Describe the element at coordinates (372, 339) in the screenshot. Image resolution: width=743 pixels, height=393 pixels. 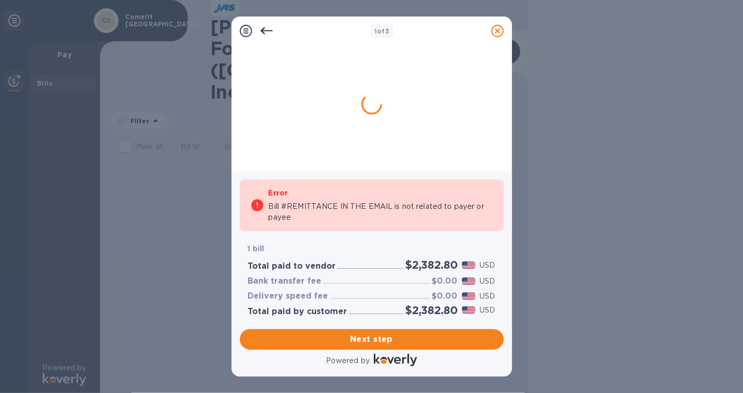
I see `button: Next step` at that location.